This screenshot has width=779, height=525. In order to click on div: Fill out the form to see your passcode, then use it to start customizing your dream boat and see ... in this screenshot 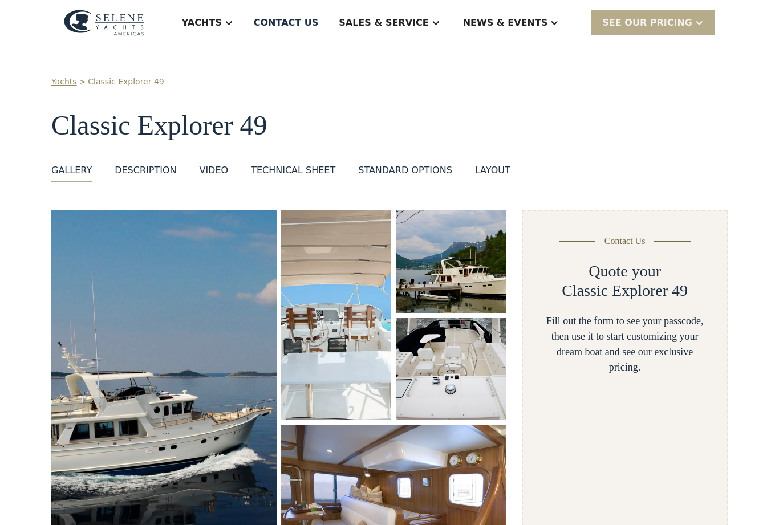, I will do `click(625, 345)`.